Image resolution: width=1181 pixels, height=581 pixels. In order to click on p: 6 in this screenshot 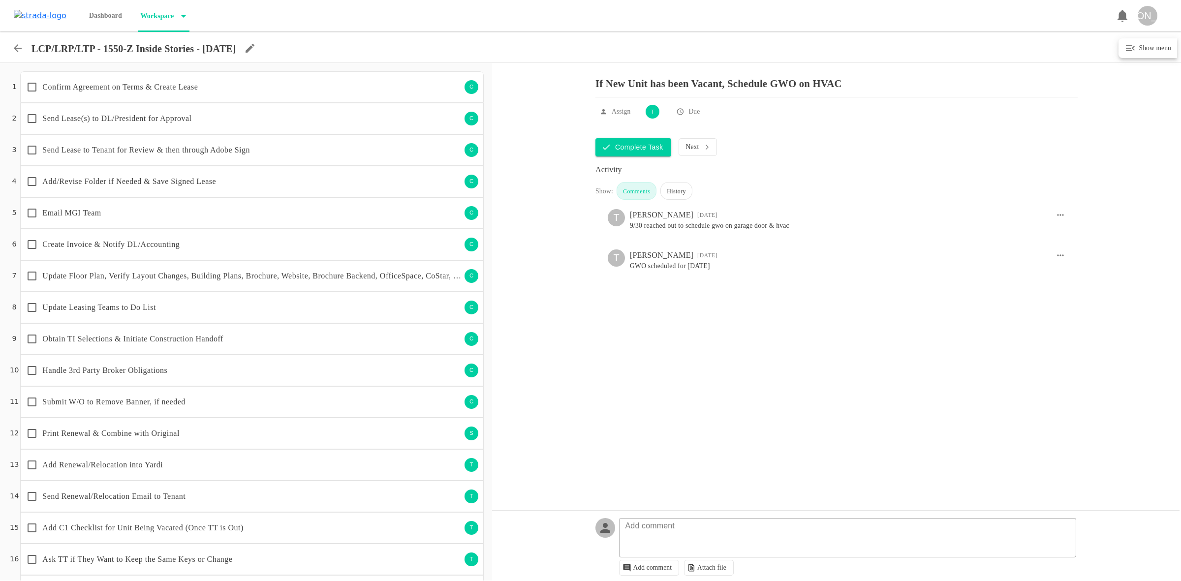, I will do `click(14, 245)`.